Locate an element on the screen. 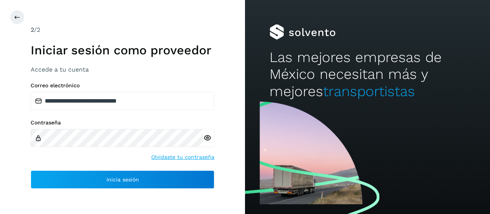 This screenshot has width=490, height=214. h3: Accede a tu cuenta is located at coordinates (123, 69).